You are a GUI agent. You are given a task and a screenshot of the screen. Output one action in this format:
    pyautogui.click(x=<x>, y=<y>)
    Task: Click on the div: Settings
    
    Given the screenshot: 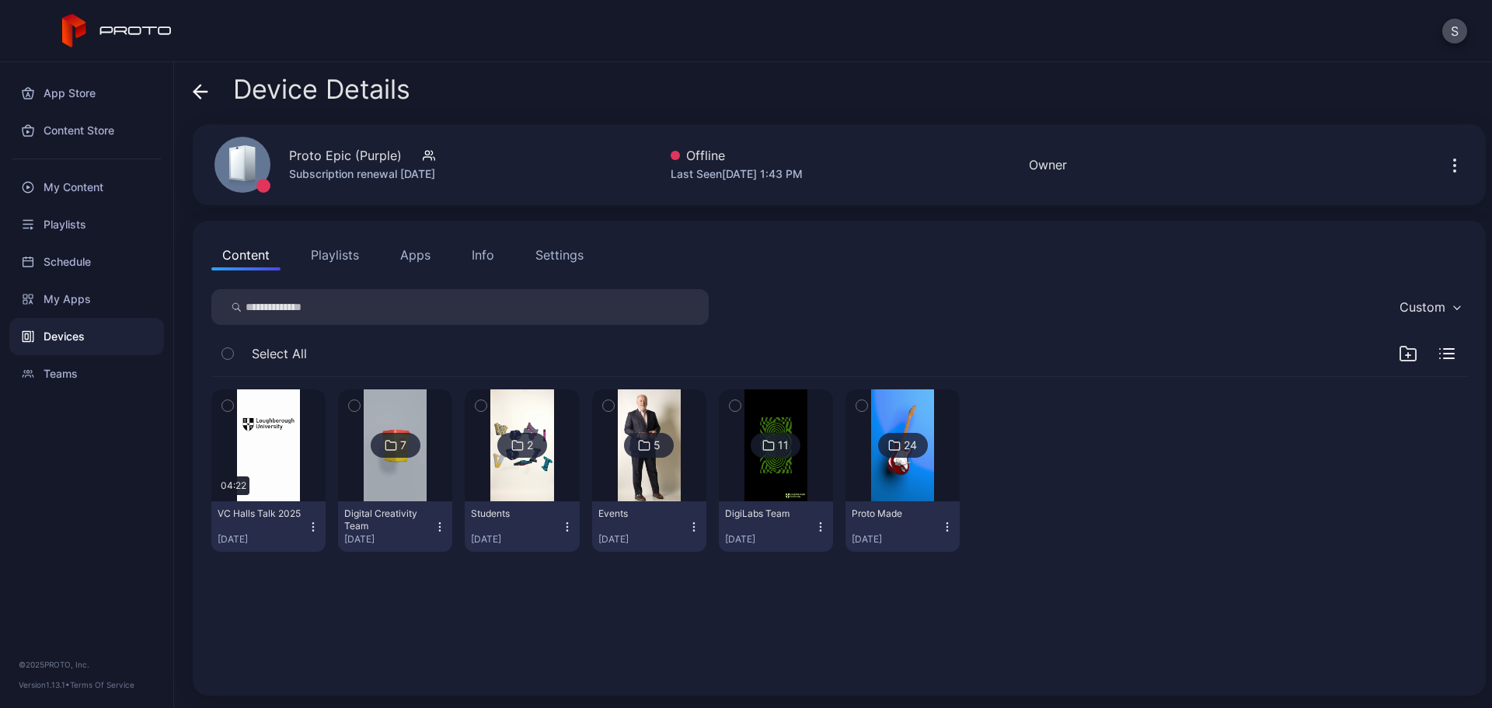 What is the action you would take?
    pyautogui.click(x=559, y=255)
    